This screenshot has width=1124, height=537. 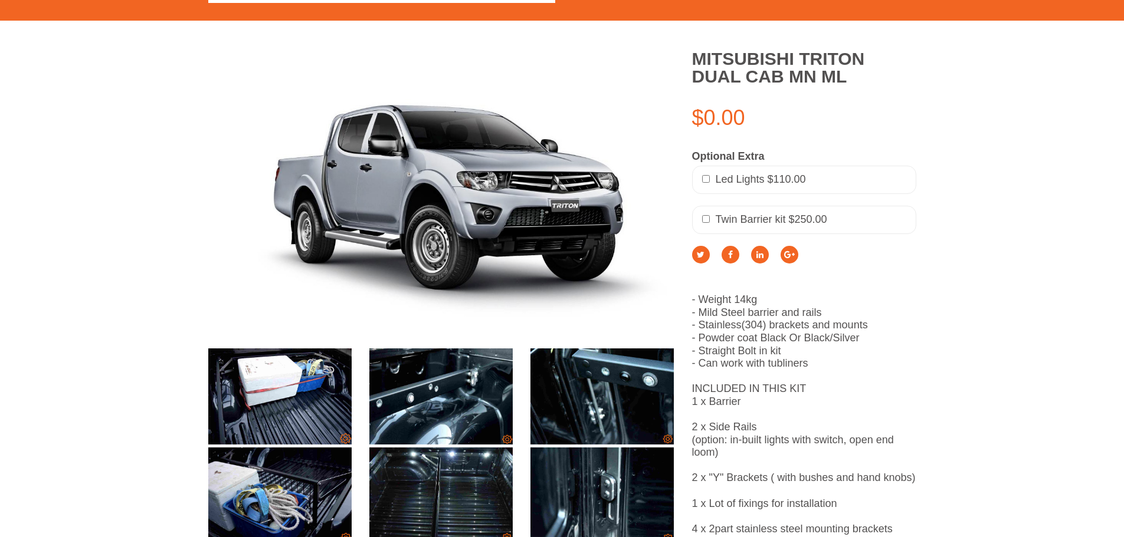 I want to click on span: Twin Barrier kit $250.00, so click(x=771, y=219).